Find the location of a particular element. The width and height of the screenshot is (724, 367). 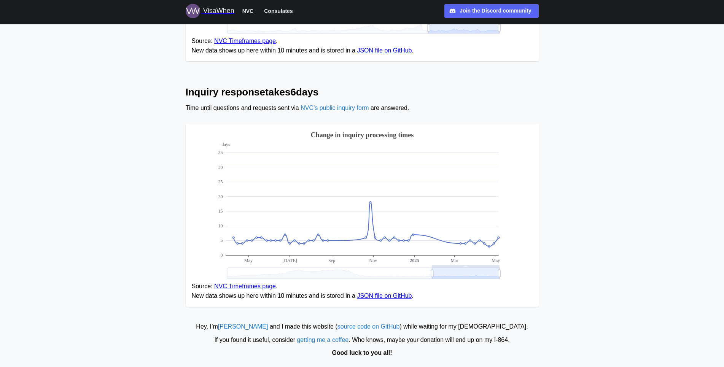

text: Change in inquiry processing times is located at coordinates (362, 135).